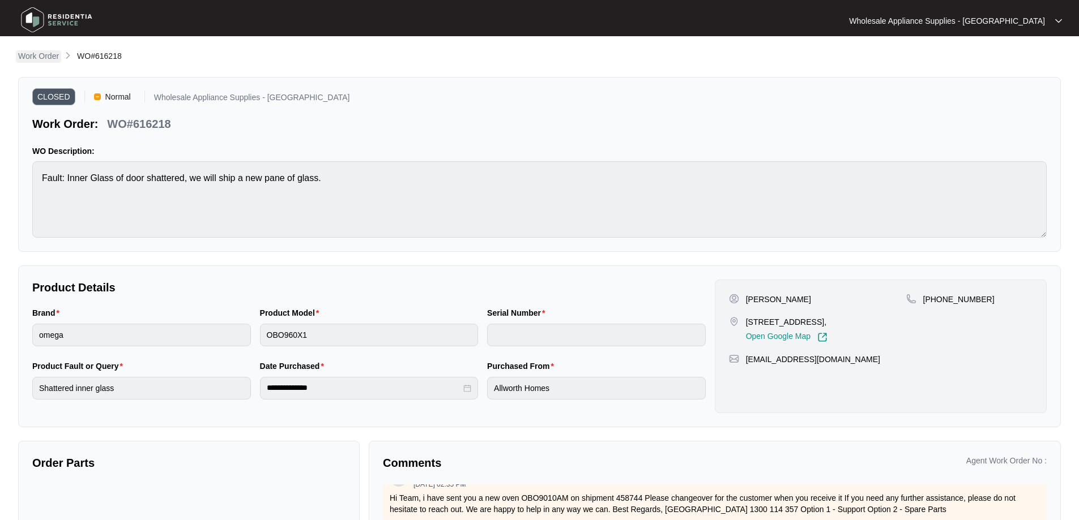 Image resolution: width=1079 pixels, height=520 pixels. I want to click on img: Vercel Logo, so click(97, 97).